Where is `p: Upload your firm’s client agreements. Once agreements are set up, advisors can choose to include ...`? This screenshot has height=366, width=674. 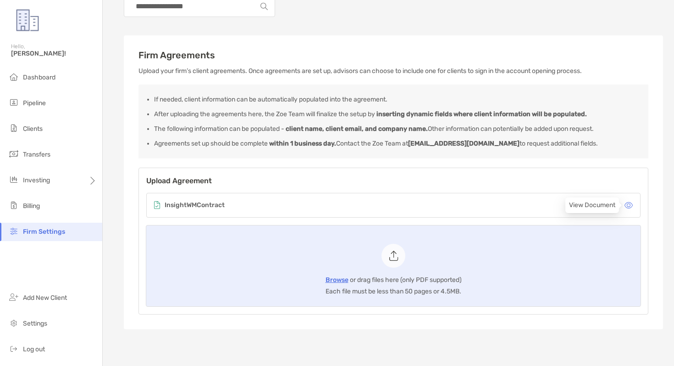 p: Upload your firm’s client agreements. Once agreements are set up, advisors can choose to include ... is located at coordinates (394, 71).